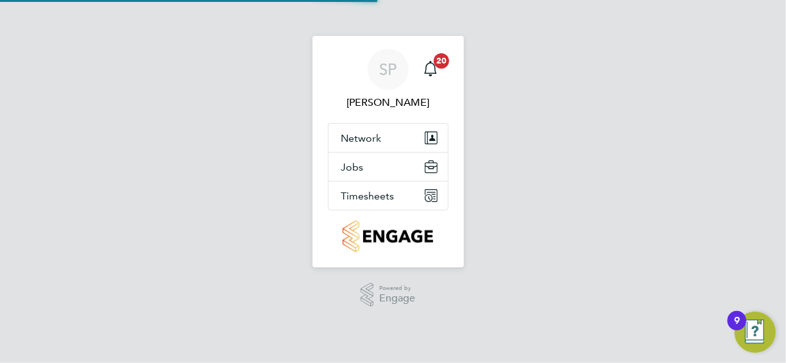  What do you see at coordinates (352, 167) in the screenshot?
I see `span: Jobs` at bounding box center [352, 167].